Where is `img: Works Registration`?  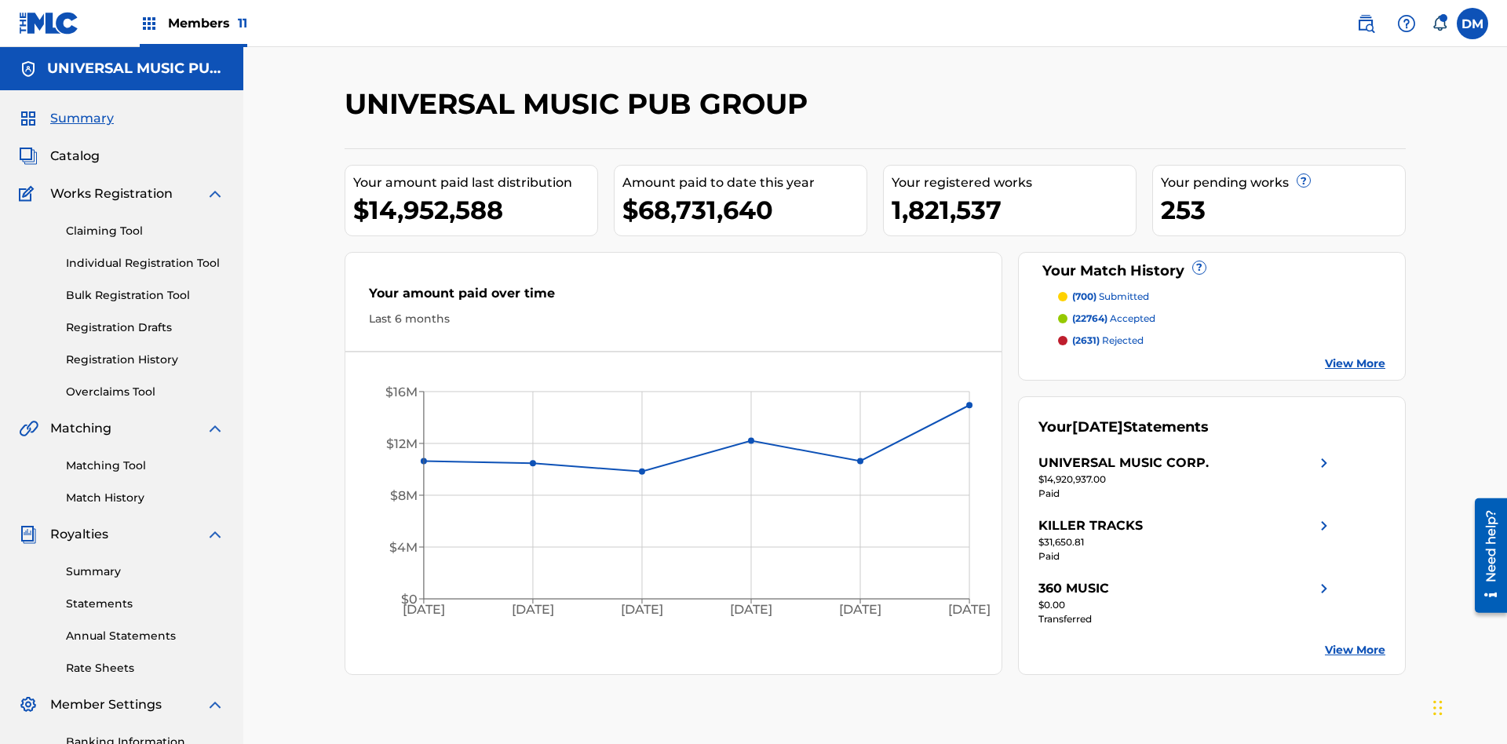
img: Works Registration is located at coordinates (29, 194).